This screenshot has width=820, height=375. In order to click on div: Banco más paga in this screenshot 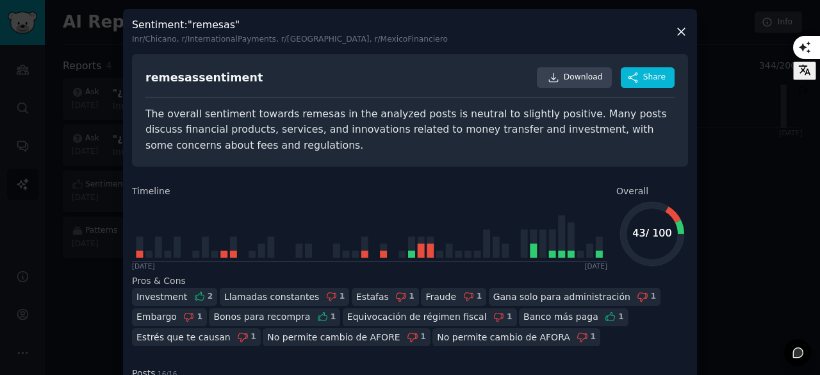, I will do `click(560, 316)`.